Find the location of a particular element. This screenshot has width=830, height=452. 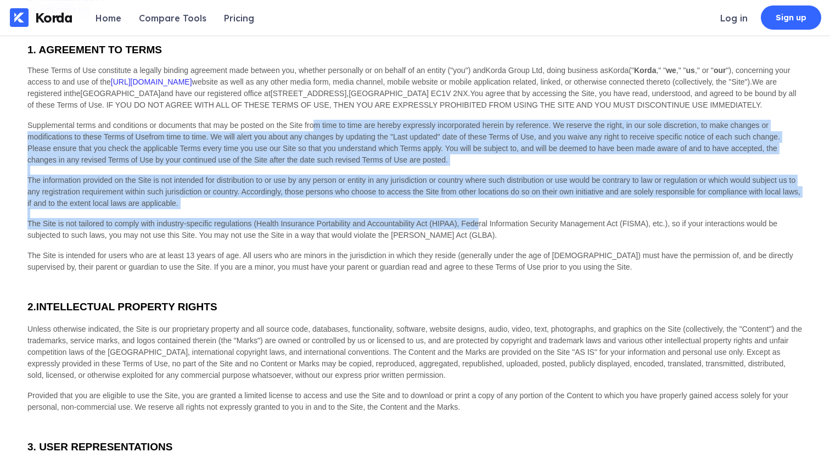

strong: our is located at coordinates (719, 70).